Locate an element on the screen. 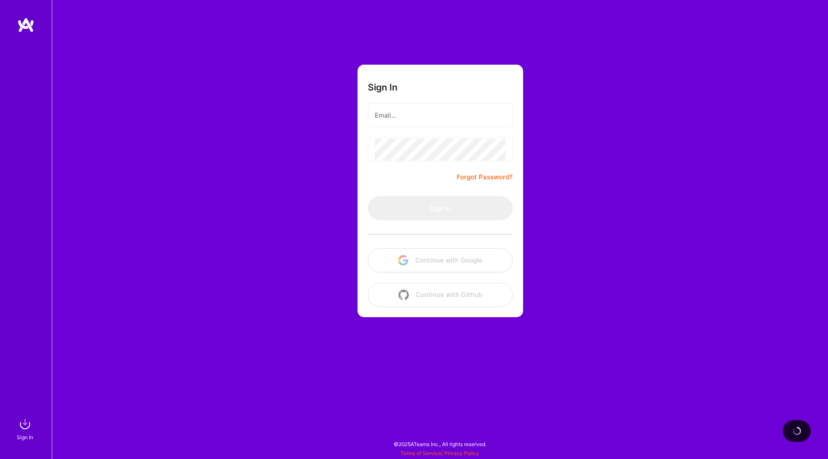 Image resolution: width=828 pixels, height=459 pixels. div: Sign In is located at coordinates (25, 437).